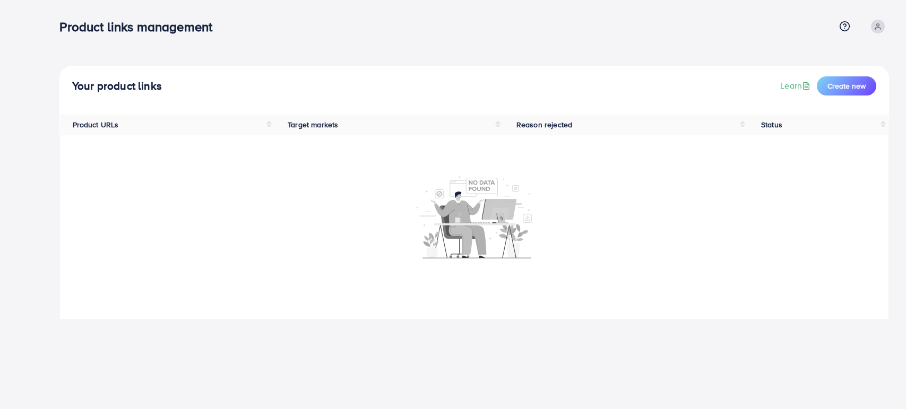 This screenshot has height=409, width=906. I want to click on a: Learn, so click(796, 85).